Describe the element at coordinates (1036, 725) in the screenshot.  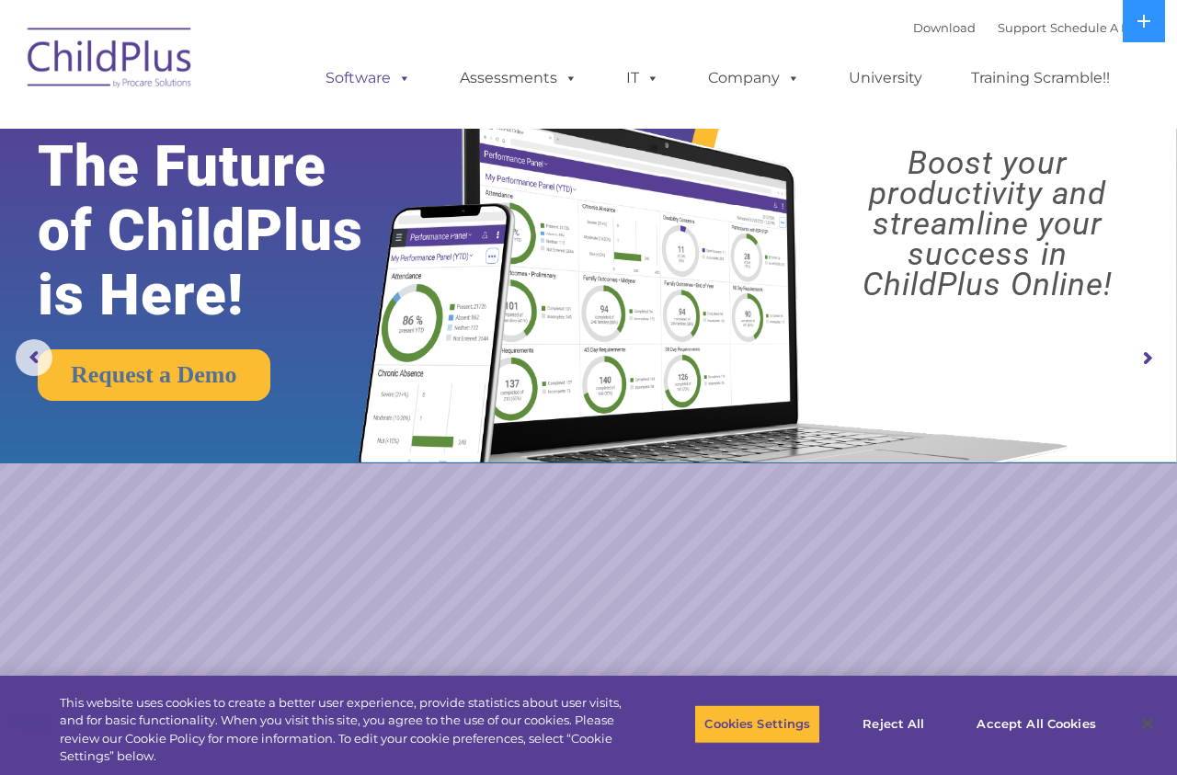
I see `button: Accept All Cookies` at that location.